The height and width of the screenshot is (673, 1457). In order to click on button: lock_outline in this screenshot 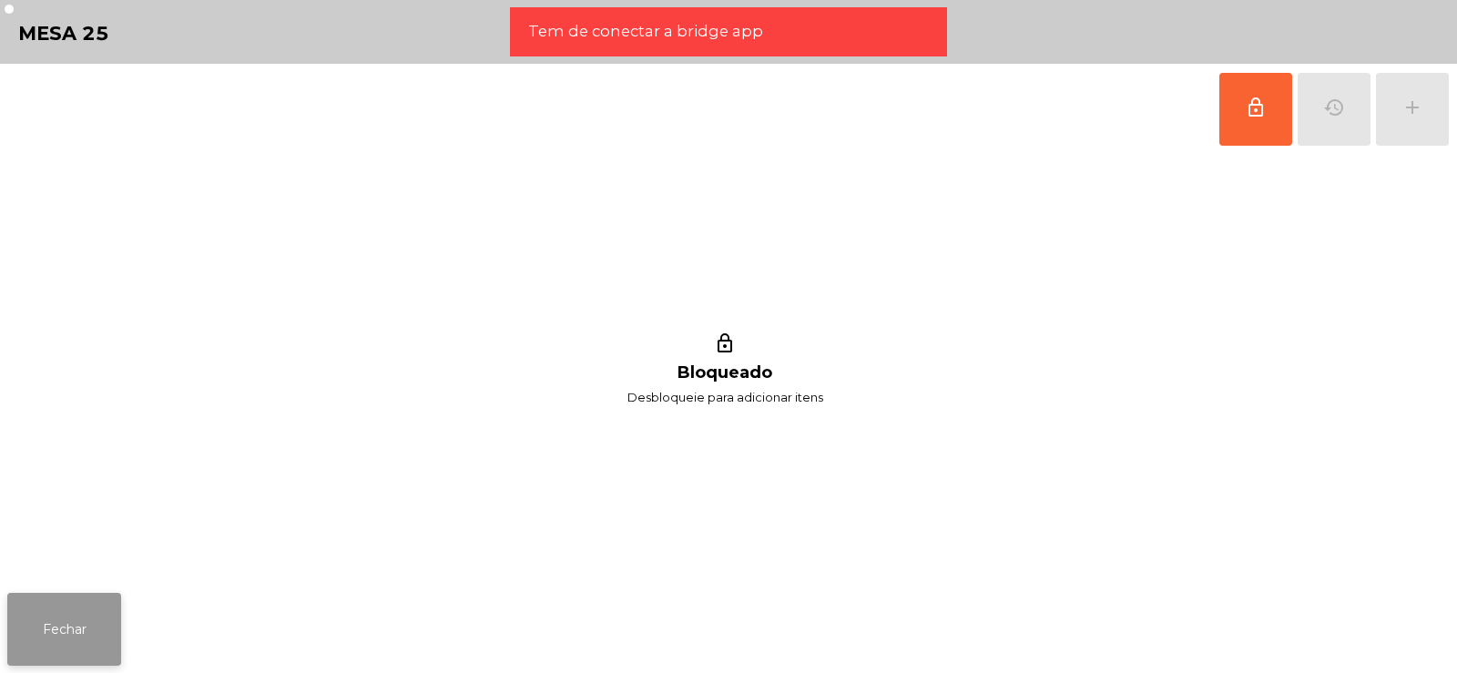, I will do `click(1256, 109)`.